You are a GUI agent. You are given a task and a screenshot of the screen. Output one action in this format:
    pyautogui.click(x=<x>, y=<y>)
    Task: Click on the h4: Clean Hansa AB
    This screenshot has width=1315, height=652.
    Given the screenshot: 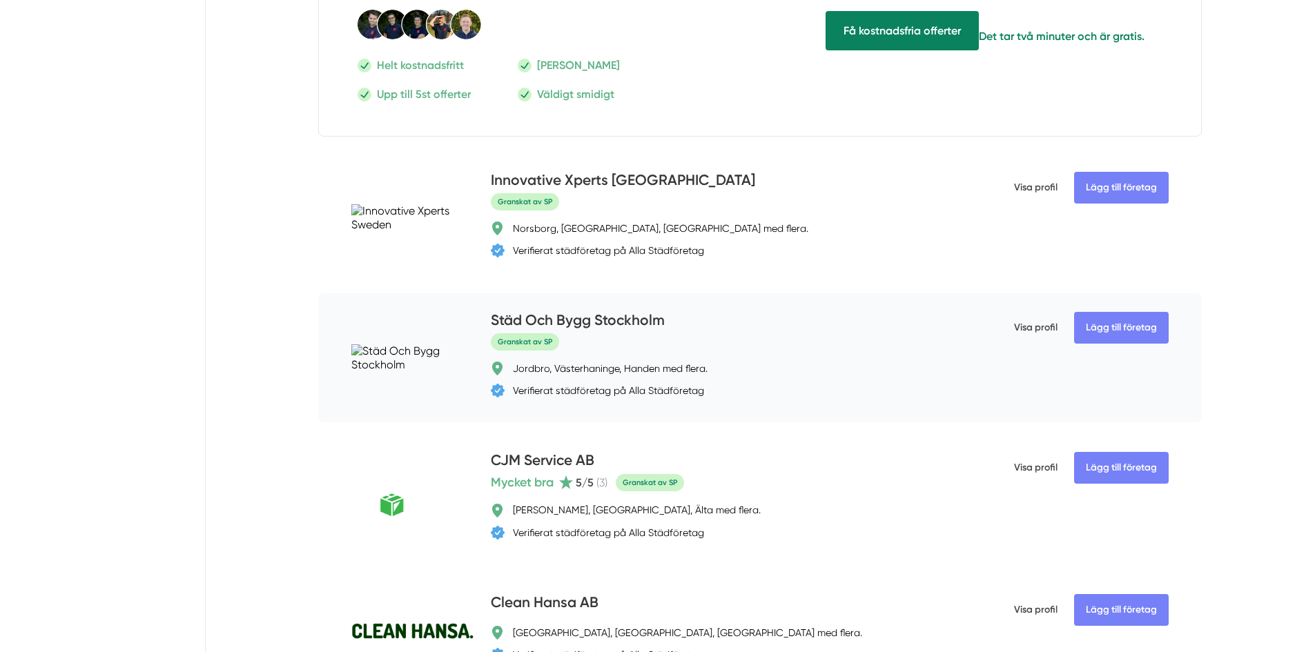 What is the action you would take?
    pyautogui.click(x=544, y=603)
    